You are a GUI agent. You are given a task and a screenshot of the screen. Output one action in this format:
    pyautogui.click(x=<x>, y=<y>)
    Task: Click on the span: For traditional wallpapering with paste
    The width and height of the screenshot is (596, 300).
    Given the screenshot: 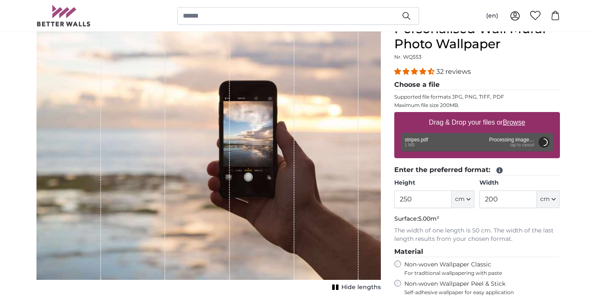 What is the action you would take?
    pyautogui.click(x=482, y=273)
    